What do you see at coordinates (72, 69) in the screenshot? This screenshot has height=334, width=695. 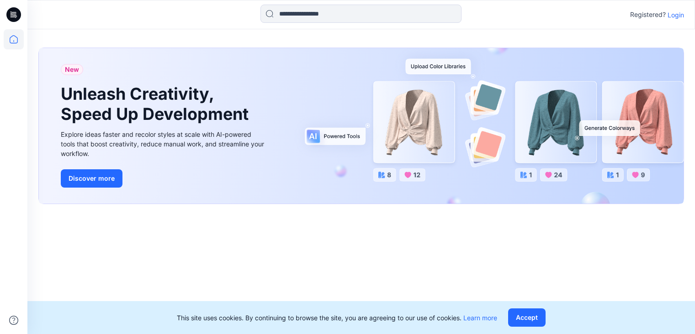 I see `span: New` at bounding box center [72, 69].